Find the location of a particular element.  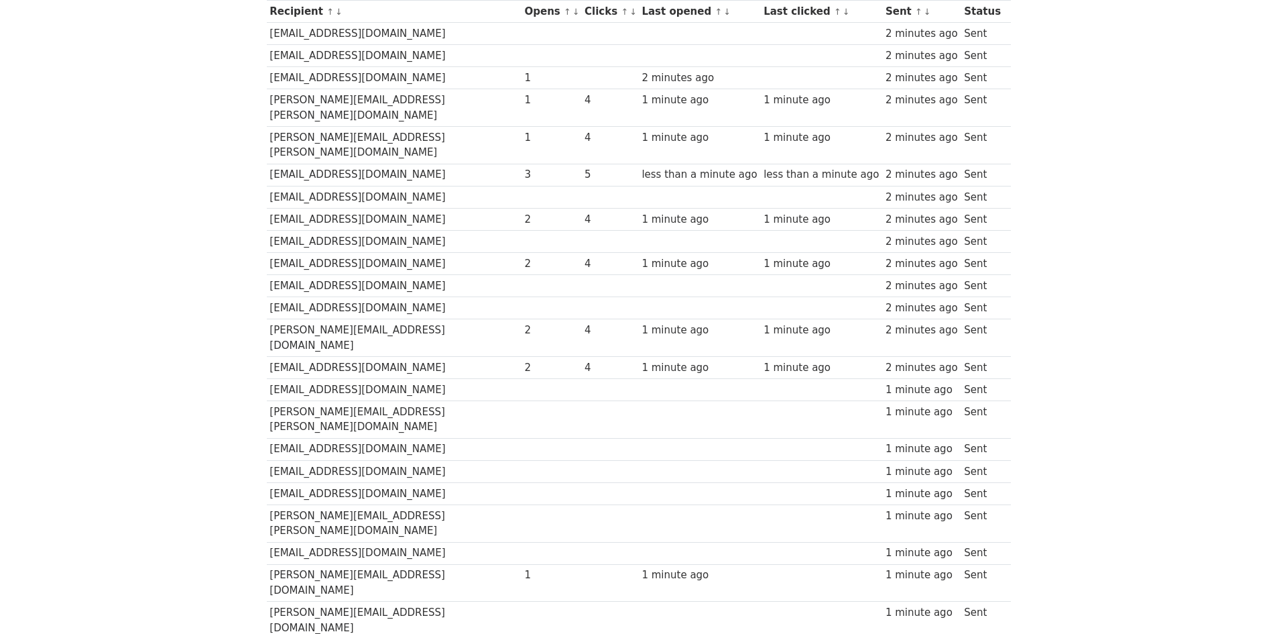

th: Clicks is located at coordinates (609, 11).